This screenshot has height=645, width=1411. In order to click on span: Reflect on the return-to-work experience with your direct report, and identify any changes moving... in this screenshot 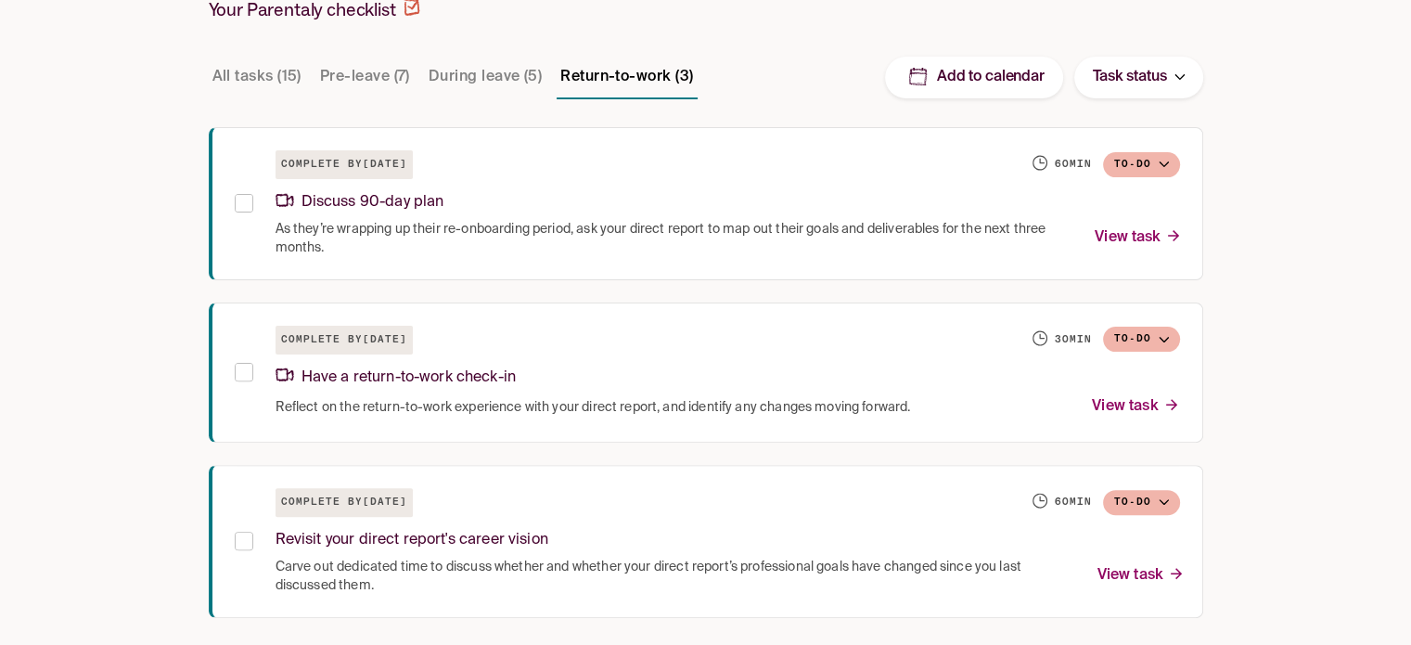, I will do `click(593, 407)`.